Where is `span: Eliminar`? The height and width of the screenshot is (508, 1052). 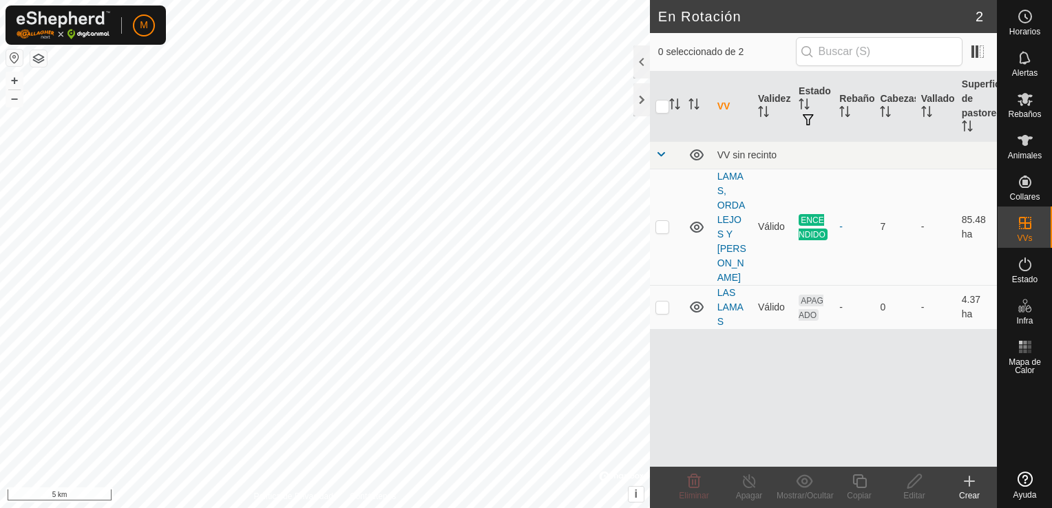
span: Eliminar is located at coordinates (693, 496).